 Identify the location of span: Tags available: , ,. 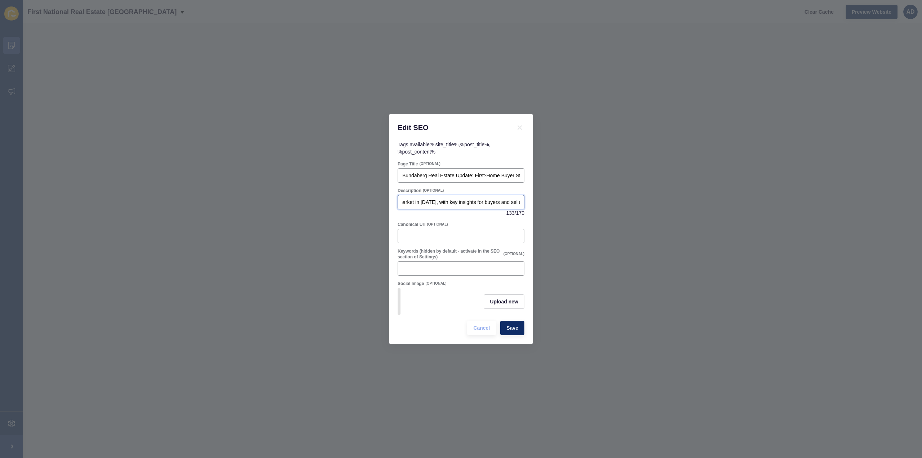
(444, 148).